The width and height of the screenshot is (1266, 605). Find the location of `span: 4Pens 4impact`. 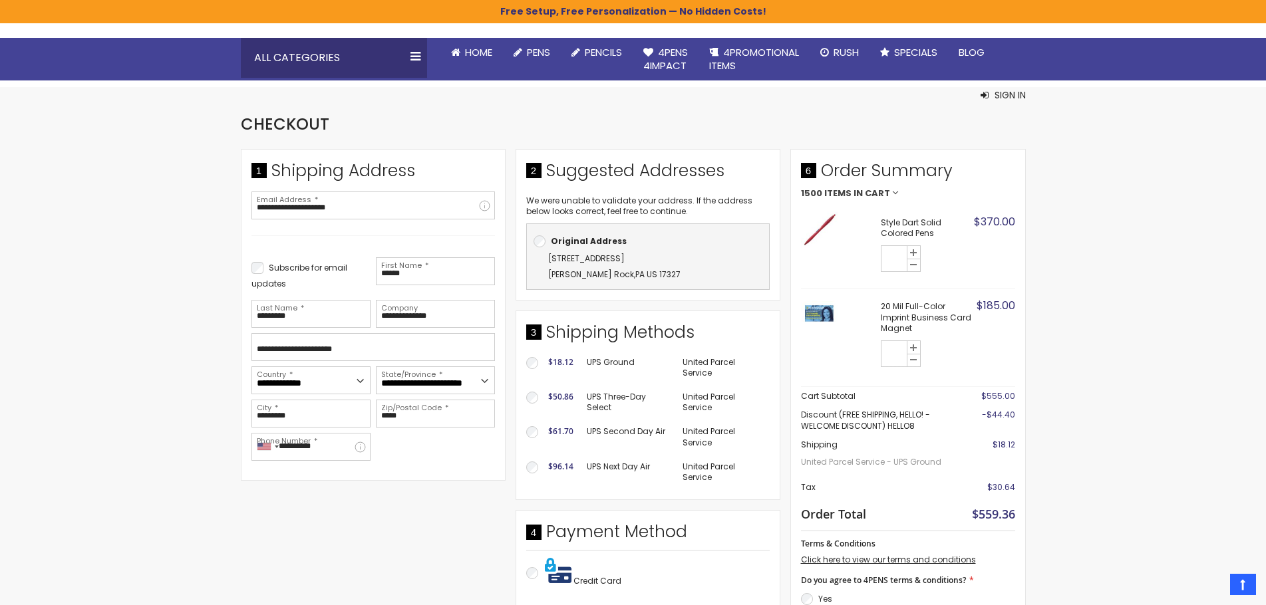

span: 4Pens 4impact is located at coordinates (665, 59).